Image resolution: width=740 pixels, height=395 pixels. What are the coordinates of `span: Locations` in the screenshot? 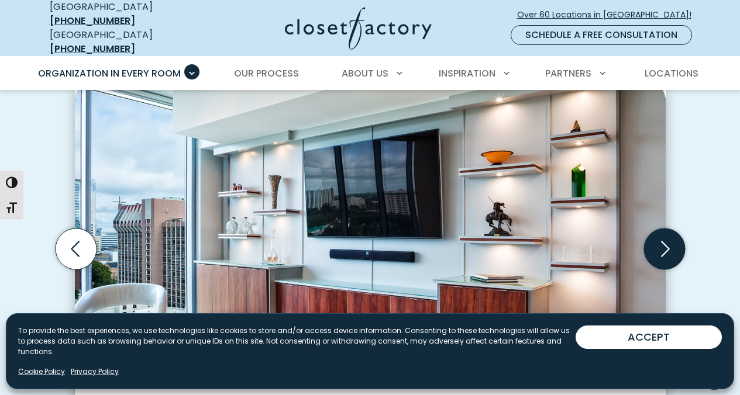 It's located at (671, 73).